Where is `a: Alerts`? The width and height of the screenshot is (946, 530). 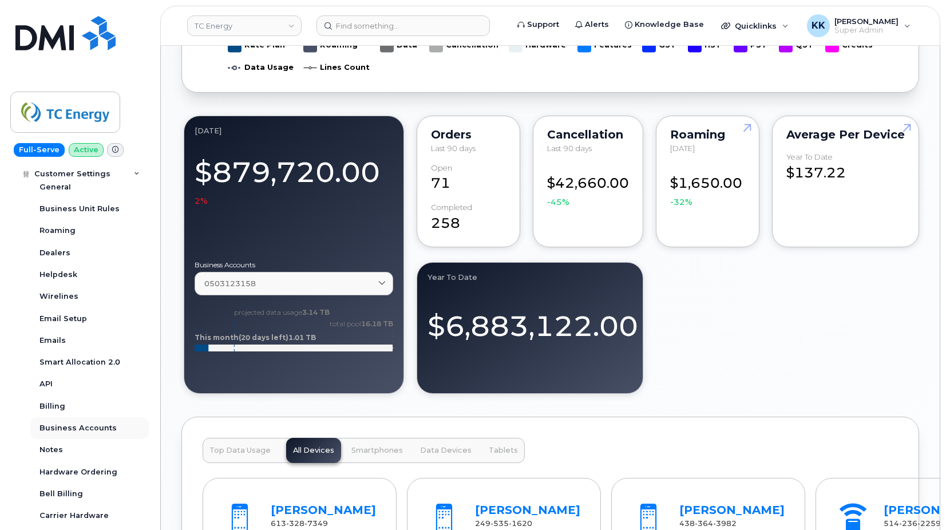
a: Alerts is located at coordinates (592, 25).